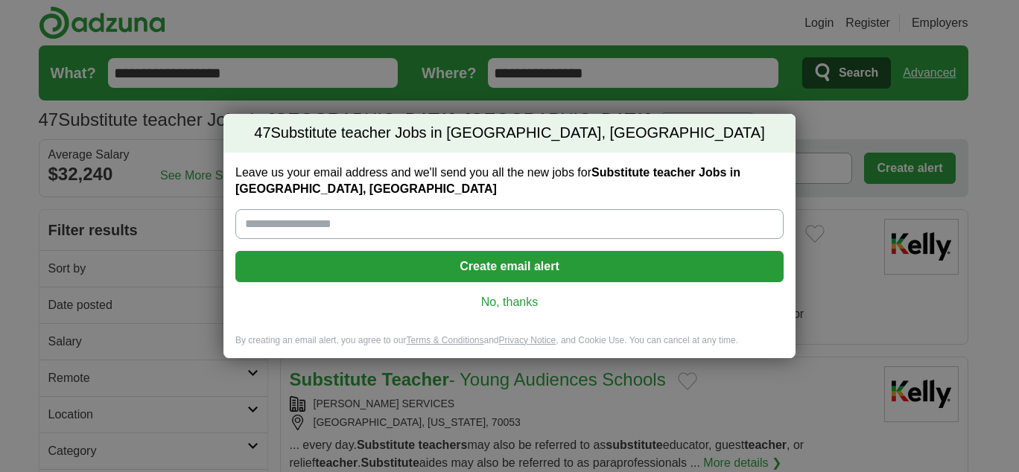 The image size is (1019, 472). Describe the element at coordinates (527, 340) in the screenshot. I see `a: Privacy Notice` at that location.